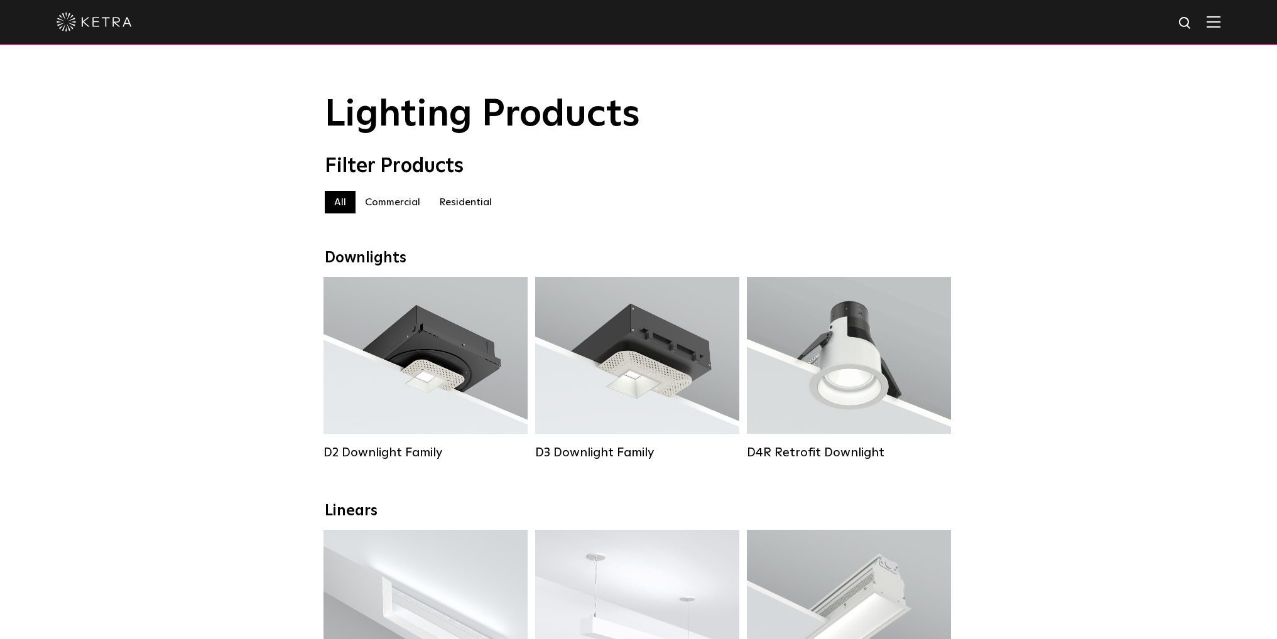  What do you see at coordinates (425, 369) in the screenshot?
I see `a: D2 Downlight Family Lumen Output:1200Colors:White / Black / Gloss Black / Silver / Bronze / Silve...` at bounding box center [425, 369].